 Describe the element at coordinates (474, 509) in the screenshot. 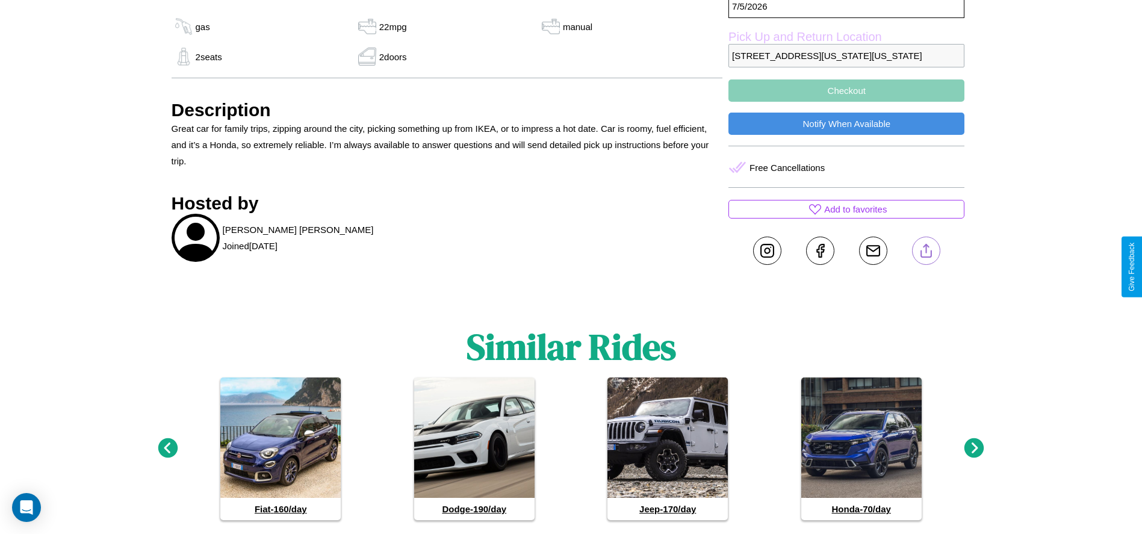

I see `h4: Dodge - 190 /day` at that location.